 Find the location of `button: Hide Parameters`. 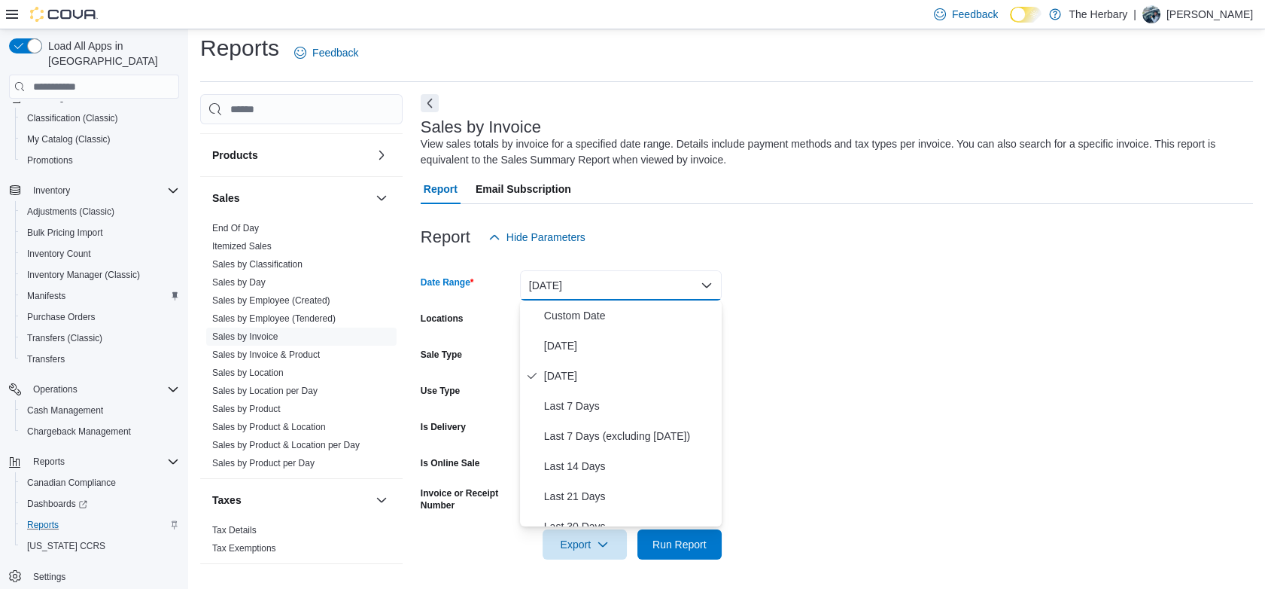

button: Hide Parameters is located at coordinates (537, 237).